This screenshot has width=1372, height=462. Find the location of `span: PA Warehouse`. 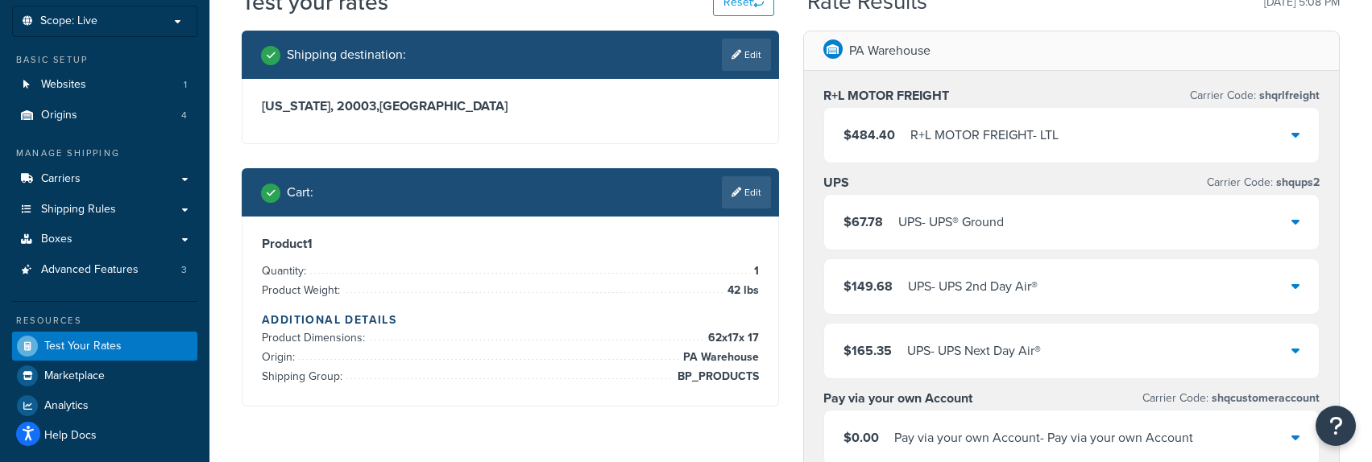

span: PA Warehouse is located at coordinates (718, 358).